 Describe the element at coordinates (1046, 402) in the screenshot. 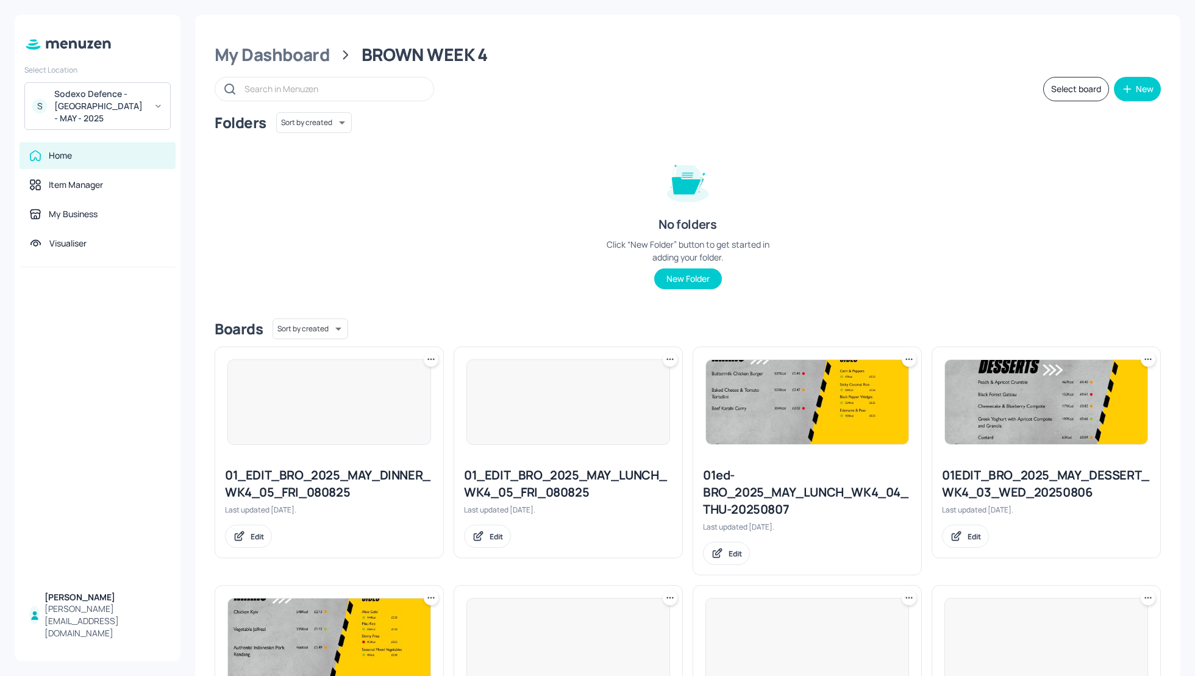

I see `img: 2025-08-06-1754473721118lymnniseg6h.jpeg` at that location.